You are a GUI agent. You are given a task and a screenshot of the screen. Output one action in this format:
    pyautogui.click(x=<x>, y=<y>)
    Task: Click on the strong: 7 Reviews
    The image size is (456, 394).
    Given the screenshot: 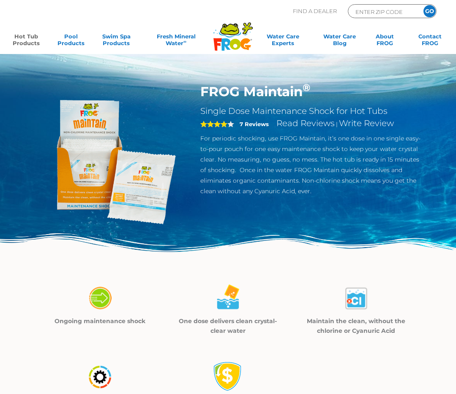 What is the action you would take?
    pyautogui.click(x=254, y=124)
    